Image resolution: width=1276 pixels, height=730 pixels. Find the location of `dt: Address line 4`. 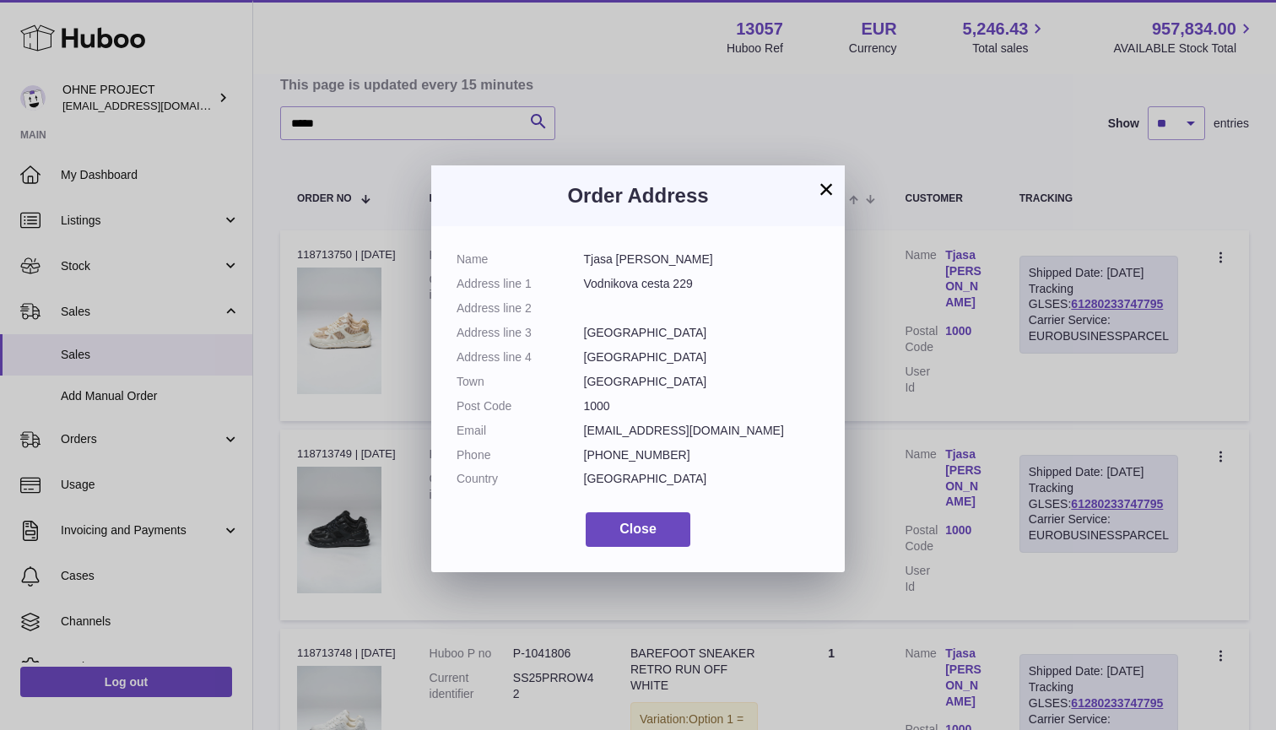

dt: Address line 4 is located at coordinates (520, 357).